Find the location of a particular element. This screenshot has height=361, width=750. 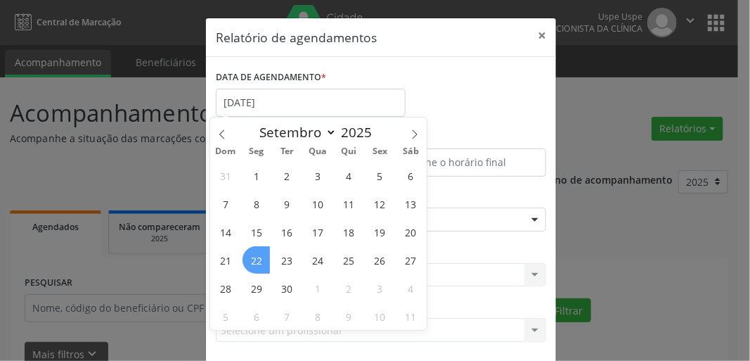

span: Setembro 8, 2025 is located at coordinates (256, 203).